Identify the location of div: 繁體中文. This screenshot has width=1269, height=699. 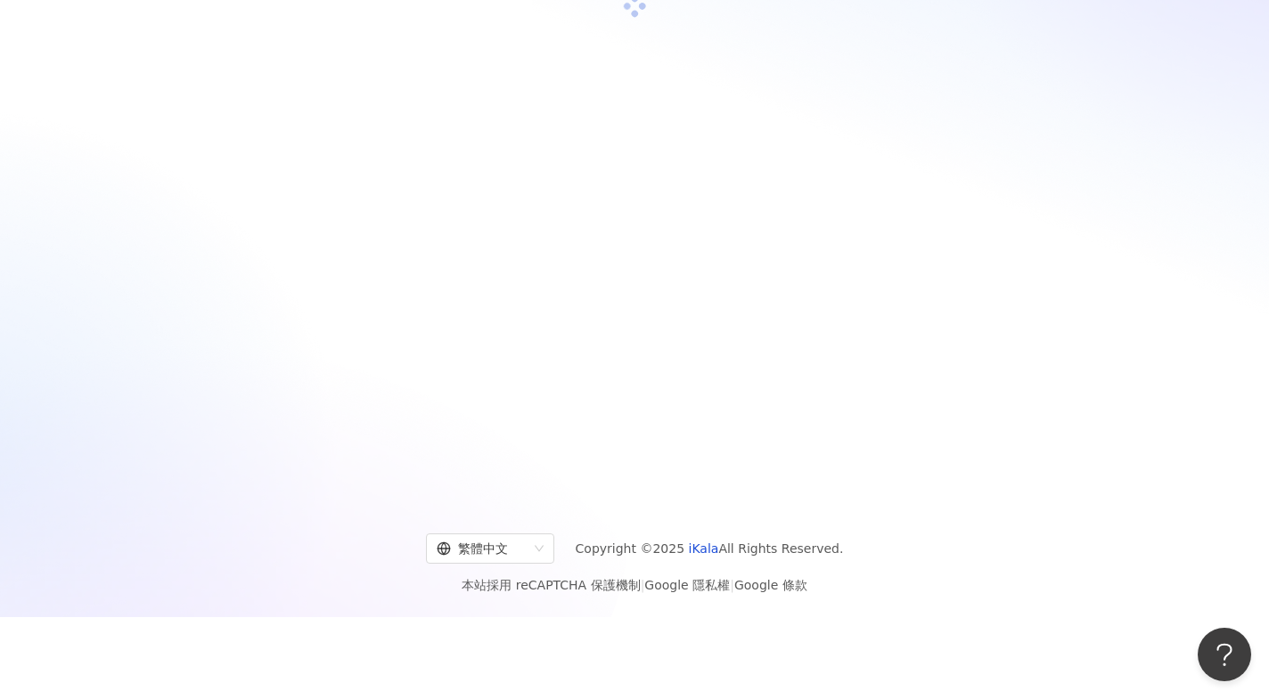
(482, 549).